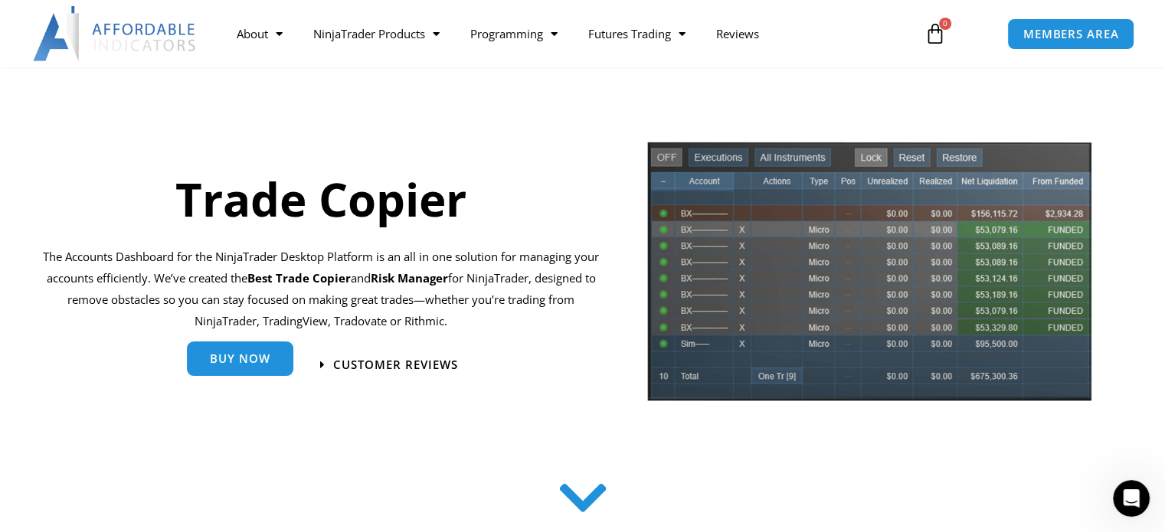 The height and width of the screenshot is (532, 1165). I want to click on span: Customer Reviews, so click(395, 365).